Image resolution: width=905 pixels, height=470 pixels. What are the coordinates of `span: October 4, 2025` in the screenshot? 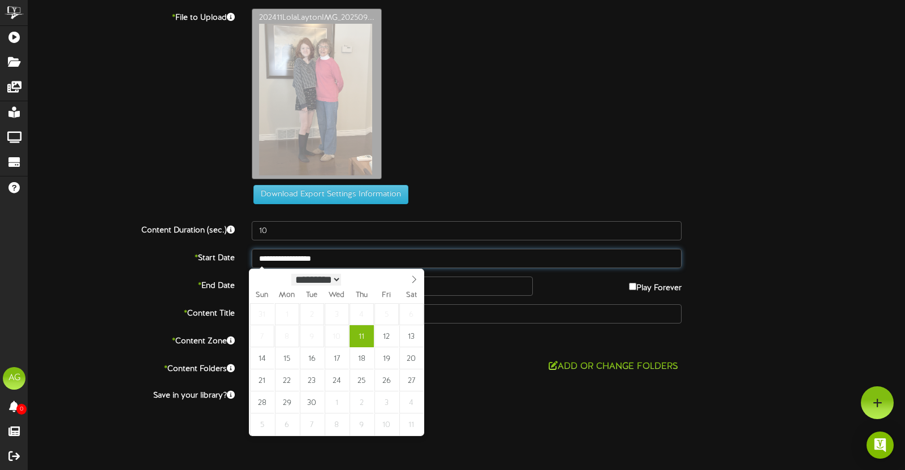 It's located at (411, 402).